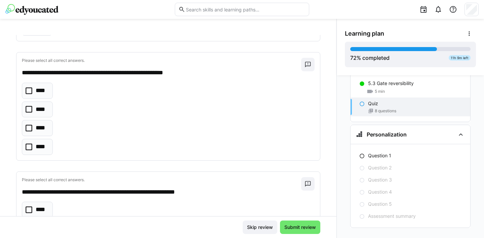 The height and width of the screenshot is (238, 484). I want to click on div: 11h 9m left, so click(460, 58).